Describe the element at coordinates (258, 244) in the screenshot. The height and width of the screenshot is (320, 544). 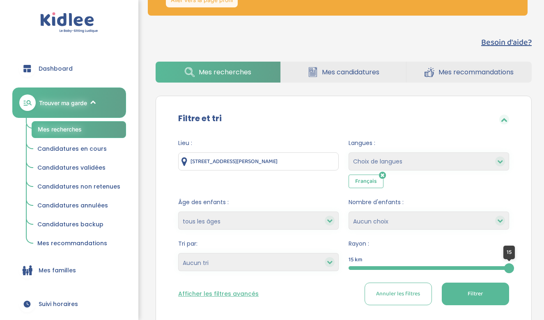
I see `span: Tri par:` at that location.